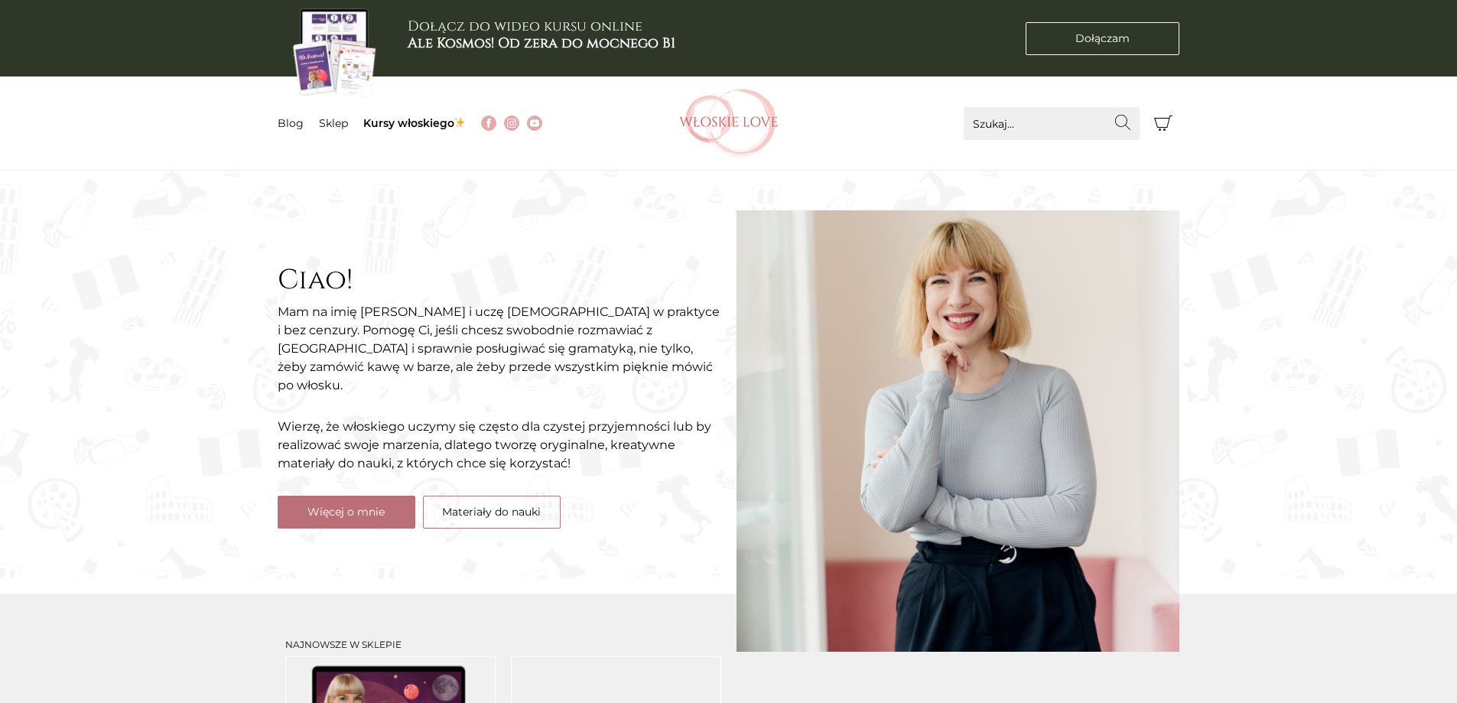 Image resolution: width=1457 pixels, height=703 pixels. What do you see at coordinates (1102, 38) in the screenshot?
I see `a: Dołączam` at bounding box center [1102, 38].